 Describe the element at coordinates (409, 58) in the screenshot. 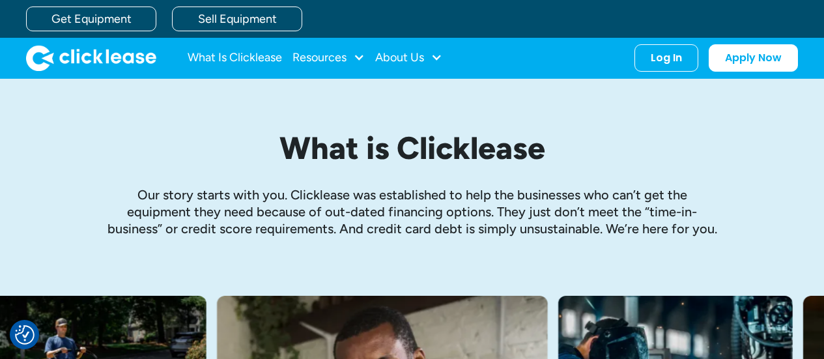

I see `div: About Us` at that location.